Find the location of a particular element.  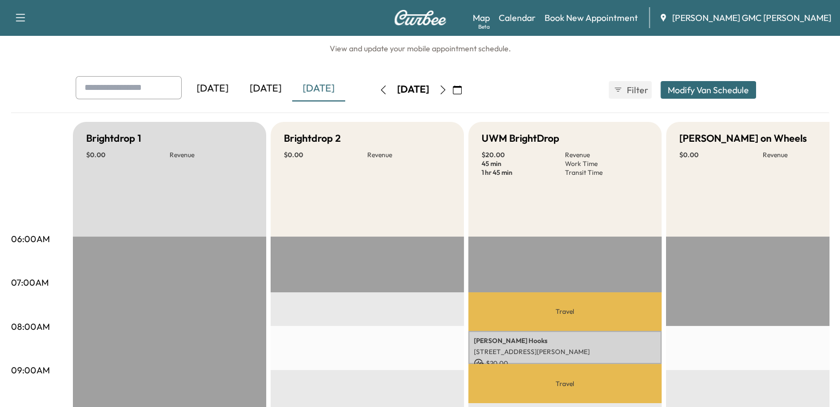

button: Modify Van Schedule is located at coordinates (708, 90).